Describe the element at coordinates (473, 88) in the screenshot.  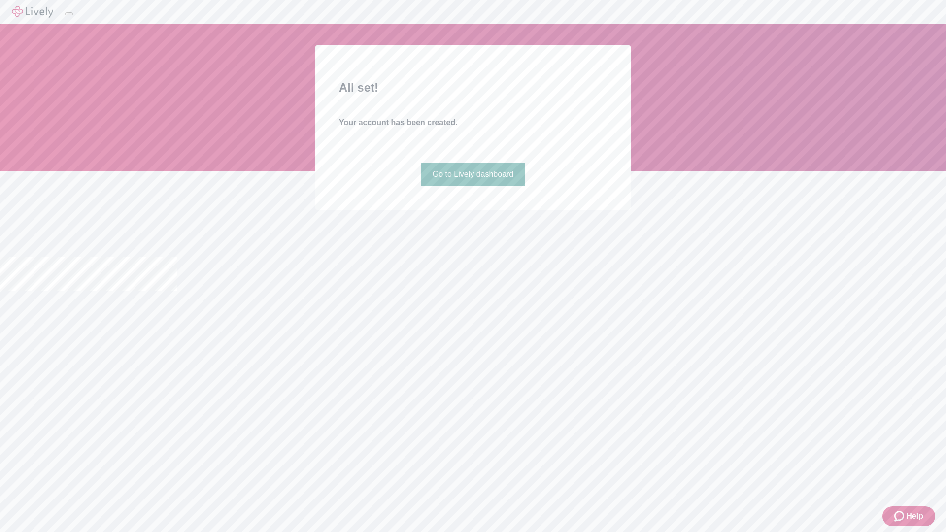
I see `h2: All set!` at that location.